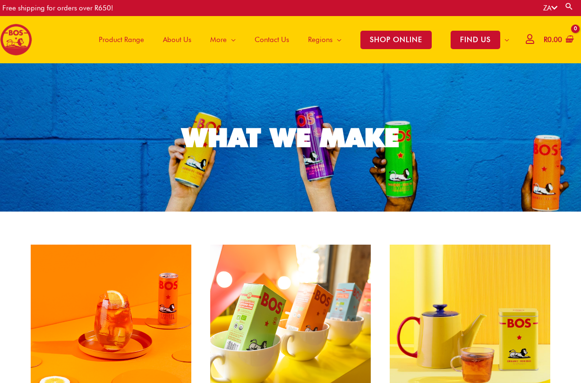  Describe the element at coordinates (545, 40) in the screenshot. I see `span: R` at that location.